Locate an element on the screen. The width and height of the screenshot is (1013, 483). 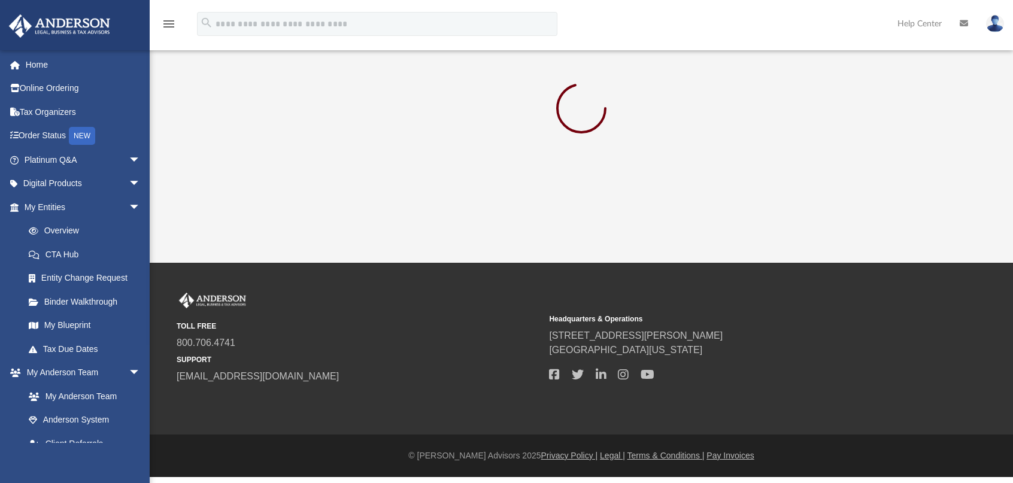
a: Terms & Conditions | is located at coordinates (666, 456).